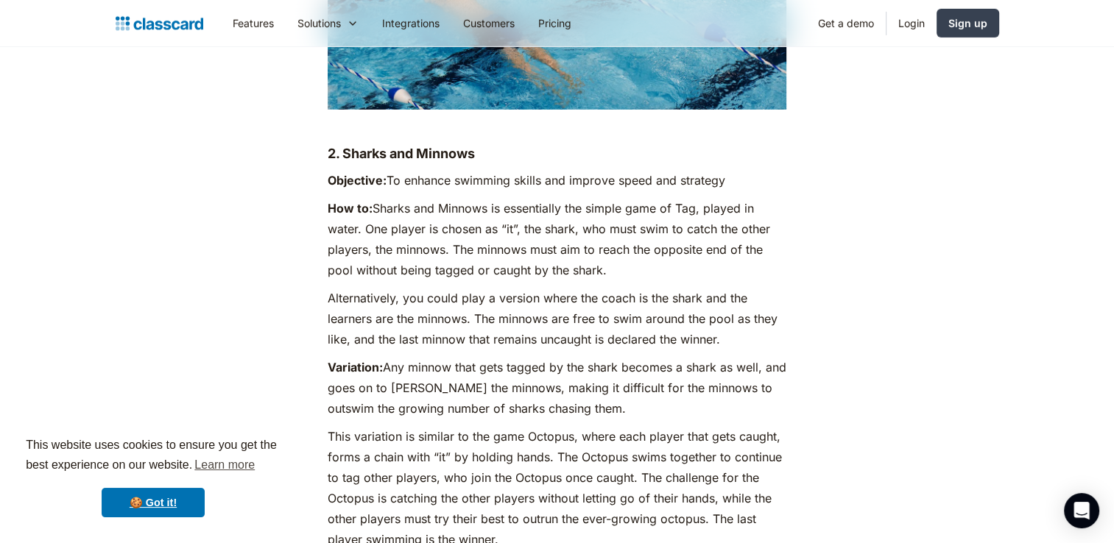 The height and width of the screenshot is (543, 1114). What do you see at coordinates (411, 23) in the screenshot?
I see `a: Integrations` at bounding box center [411, 23].